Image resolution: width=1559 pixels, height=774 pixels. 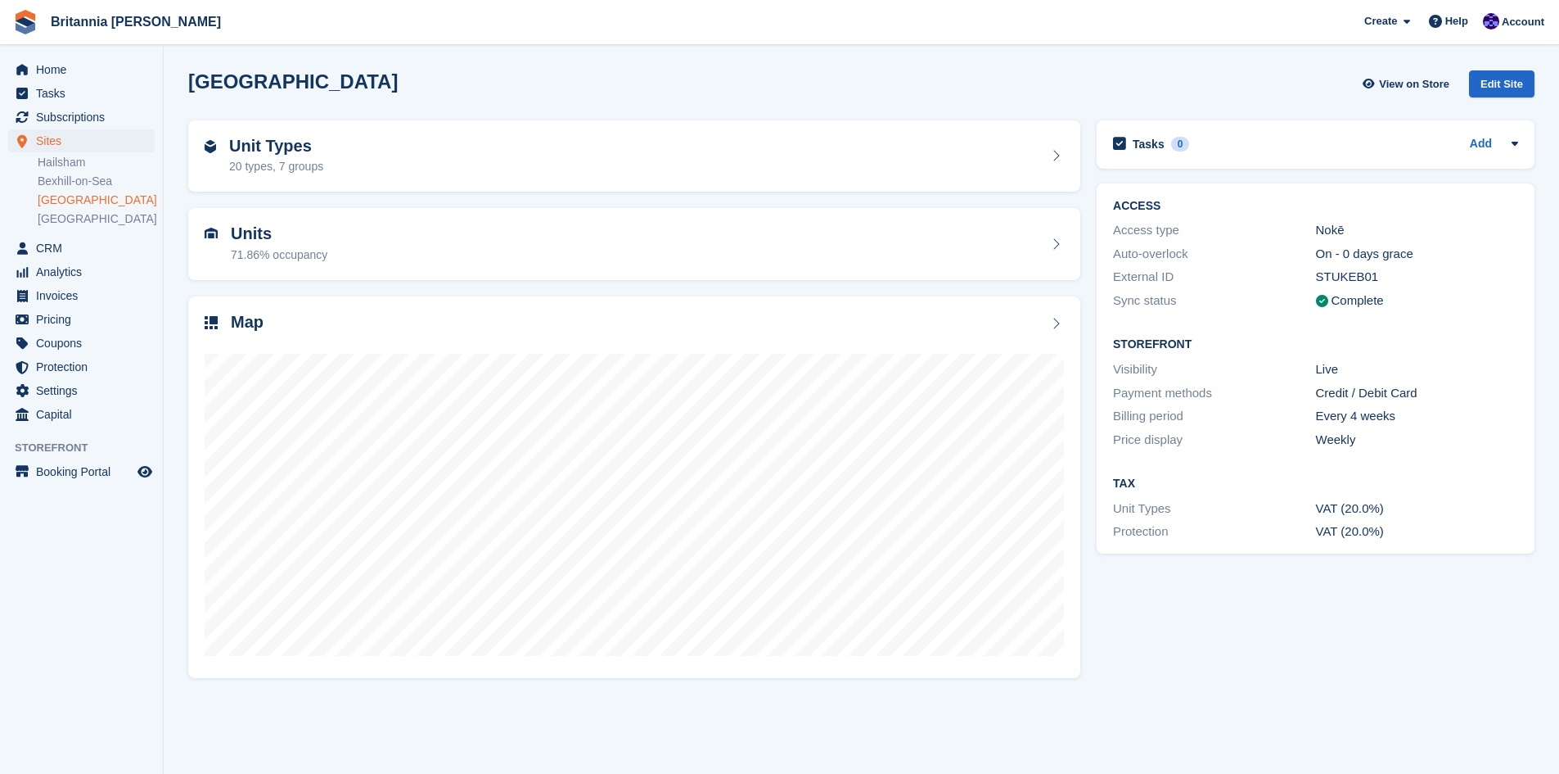 What do you see at coordinates (211, 233) in the screenshot?
I see `img: unit-icn-7be61d7bf1b0ce9d3e12c5938cc71ed9869f7b940bace4675aadf7bd6d80202e.svg` at bounding box center [211, 233].